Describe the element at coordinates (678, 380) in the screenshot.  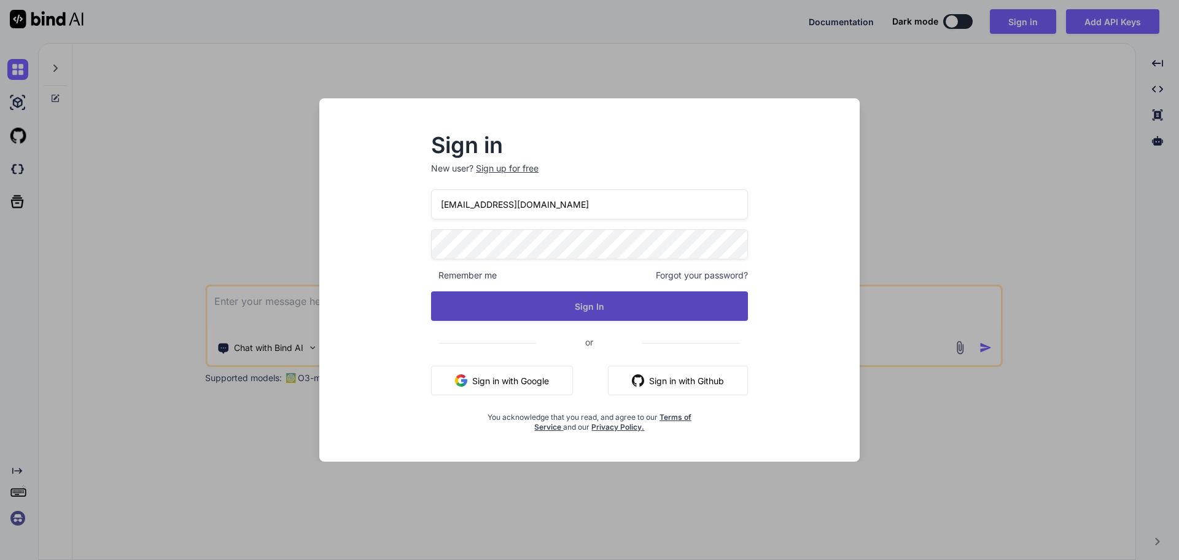
I see `button: Sign in with Github` at that location.